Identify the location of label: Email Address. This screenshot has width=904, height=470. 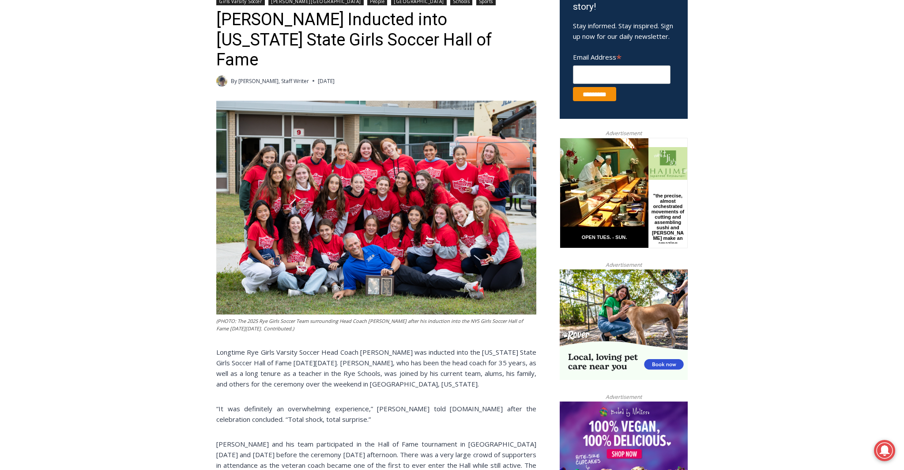
(622, 56).